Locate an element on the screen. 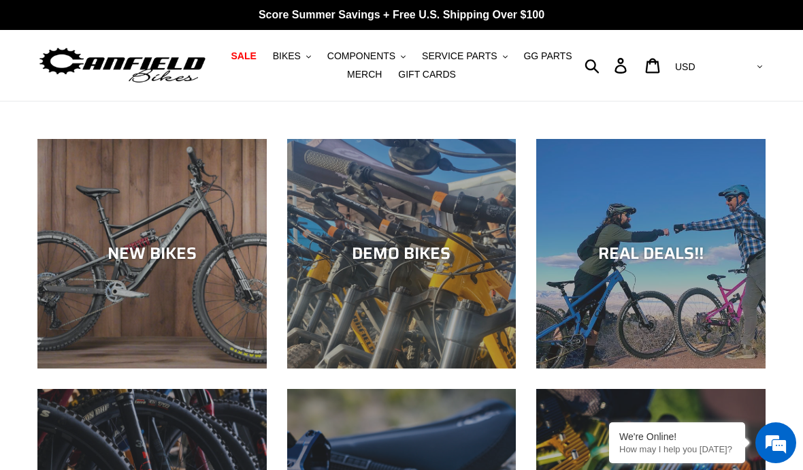  a: DEMO BIKES is located at coordinates (402, 253).